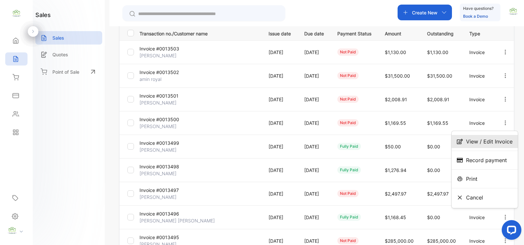 This screenshot has width=524, height=245. I want to click on p: amin royal, so click(159, 79).